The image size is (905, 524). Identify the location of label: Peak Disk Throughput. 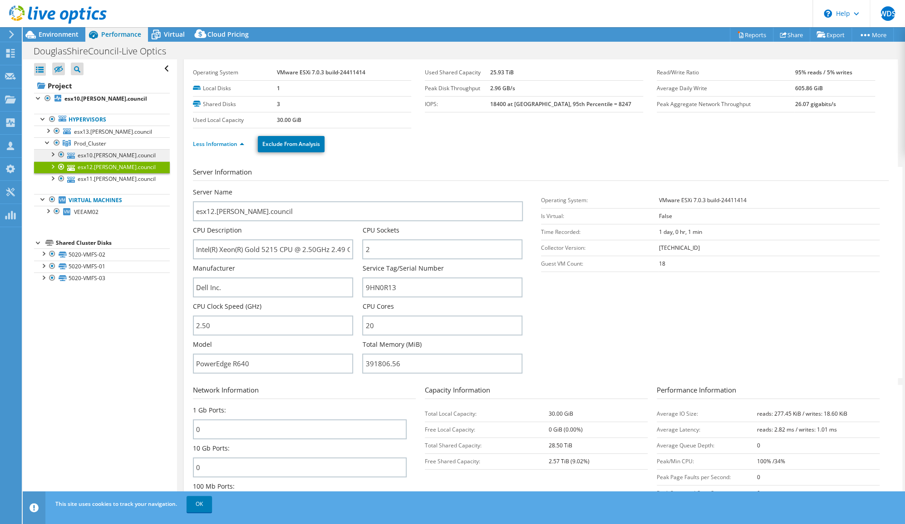
(457, 88).